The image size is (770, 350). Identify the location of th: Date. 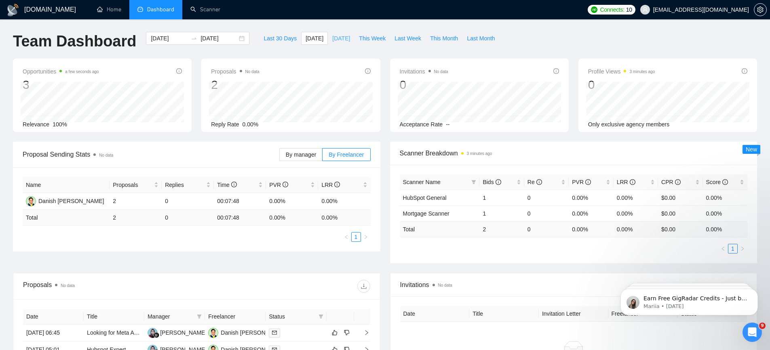
(435, 314).